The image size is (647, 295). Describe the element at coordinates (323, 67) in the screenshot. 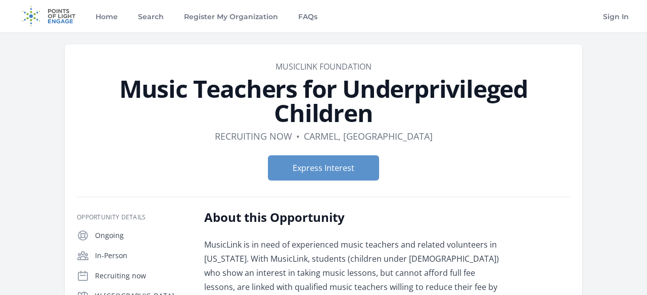

I see `a: MUSICLINK FOUNDATION` at that location.